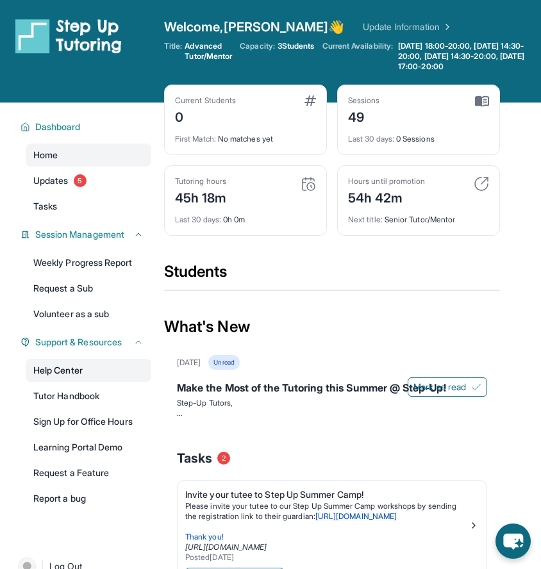  What do you see at coordinates (69, 36) in the screenshot?
I see `img: logo` at bounding box center [69, 36].